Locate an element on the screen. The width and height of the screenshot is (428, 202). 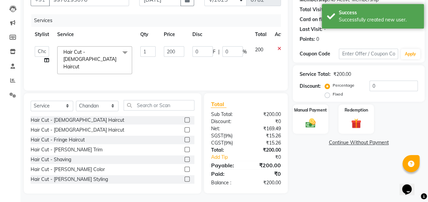
div: ₹169.49 is located at coordinates (266, 129).